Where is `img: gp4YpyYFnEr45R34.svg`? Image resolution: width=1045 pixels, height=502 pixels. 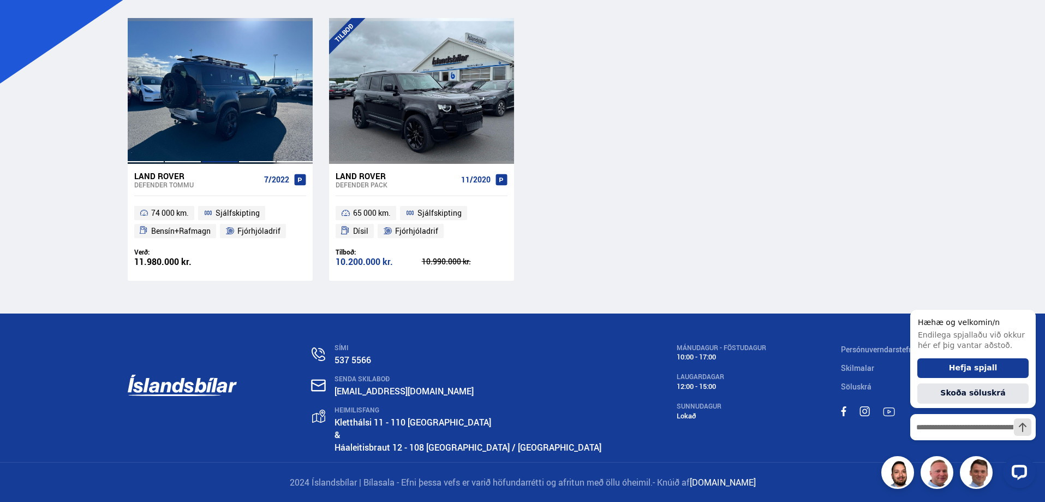
img: gp4YpyYFnEr45R34.svg is located at coordinates (319, 416).